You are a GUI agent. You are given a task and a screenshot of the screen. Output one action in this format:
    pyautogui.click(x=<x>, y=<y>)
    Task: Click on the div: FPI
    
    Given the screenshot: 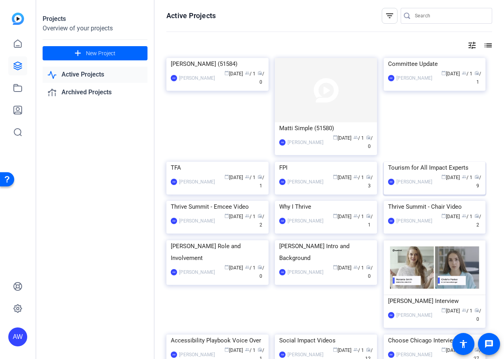 What is the action you would take?
    pyautogui.click(x=326, y=168)
    